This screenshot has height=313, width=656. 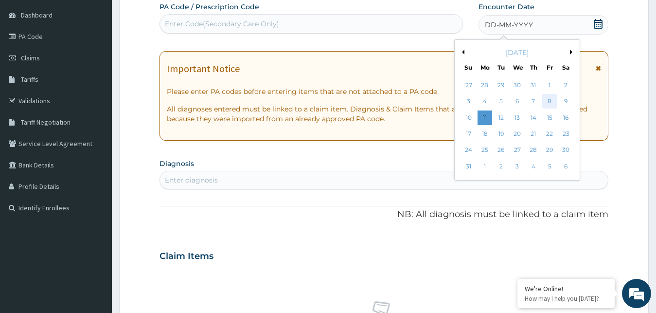 I want to click on div: Choose Wednesday, August 13th, 2025, so click(x=517, y=118).